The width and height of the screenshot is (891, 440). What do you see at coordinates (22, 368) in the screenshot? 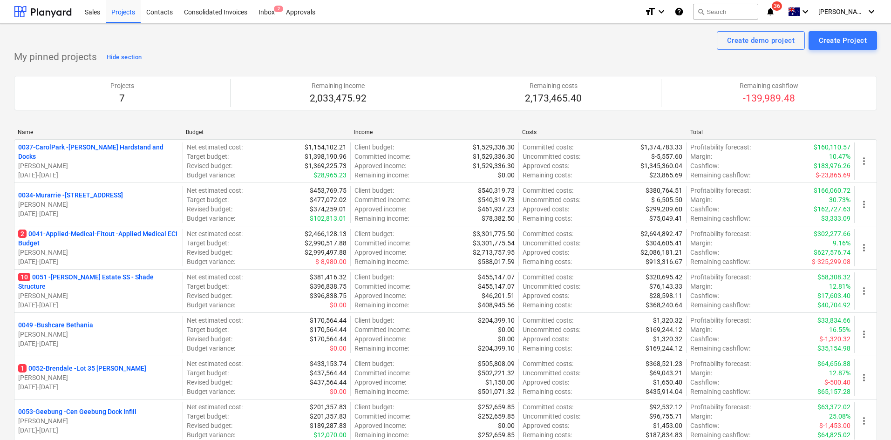
I see `span: 1` at bounding box center [22, 368].